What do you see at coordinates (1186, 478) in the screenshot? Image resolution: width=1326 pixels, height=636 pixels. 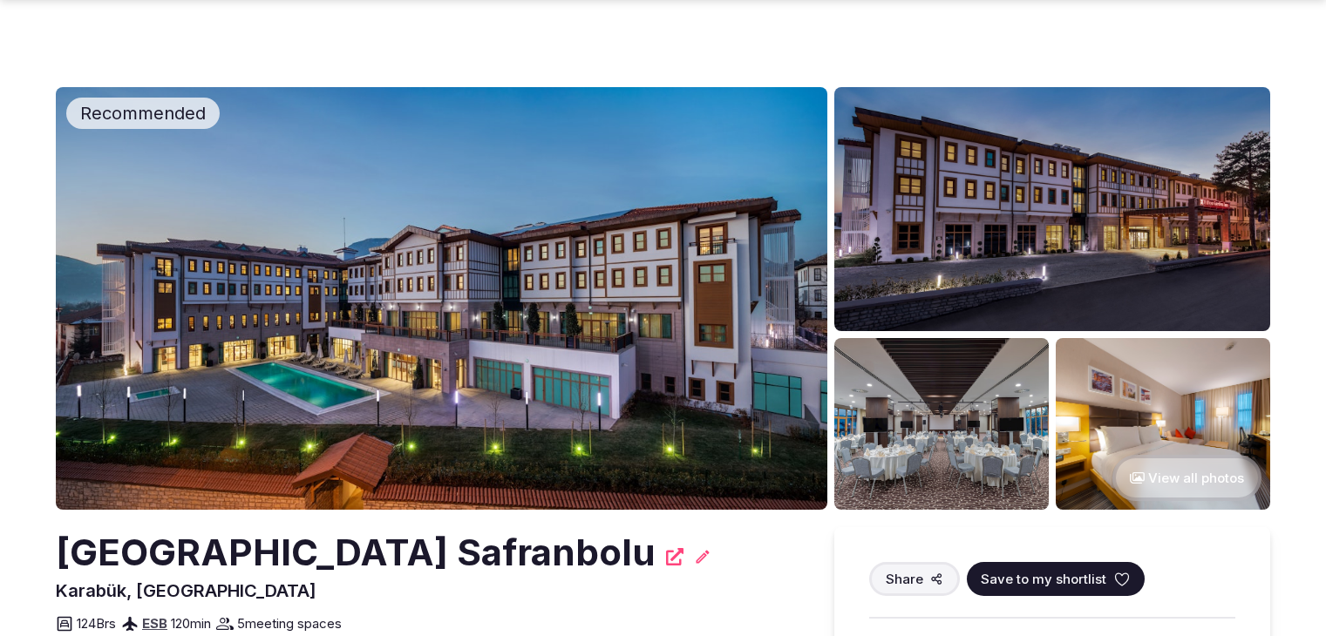 I see `button: View all photos` at bounding box center [1186, 478].